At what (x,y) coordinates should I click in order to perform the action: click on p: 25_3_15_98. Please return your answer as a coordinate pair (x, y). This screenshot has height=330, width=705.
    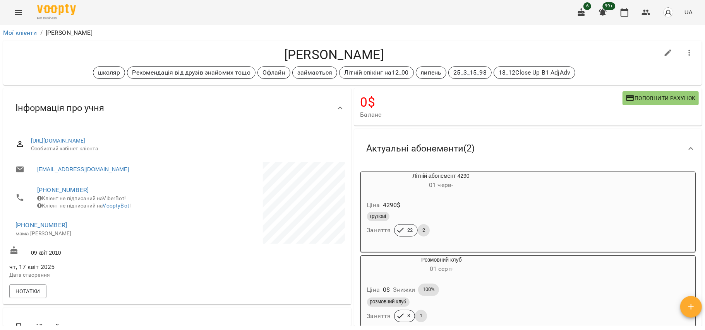
    Looking at the image, I should click on (469, 73).